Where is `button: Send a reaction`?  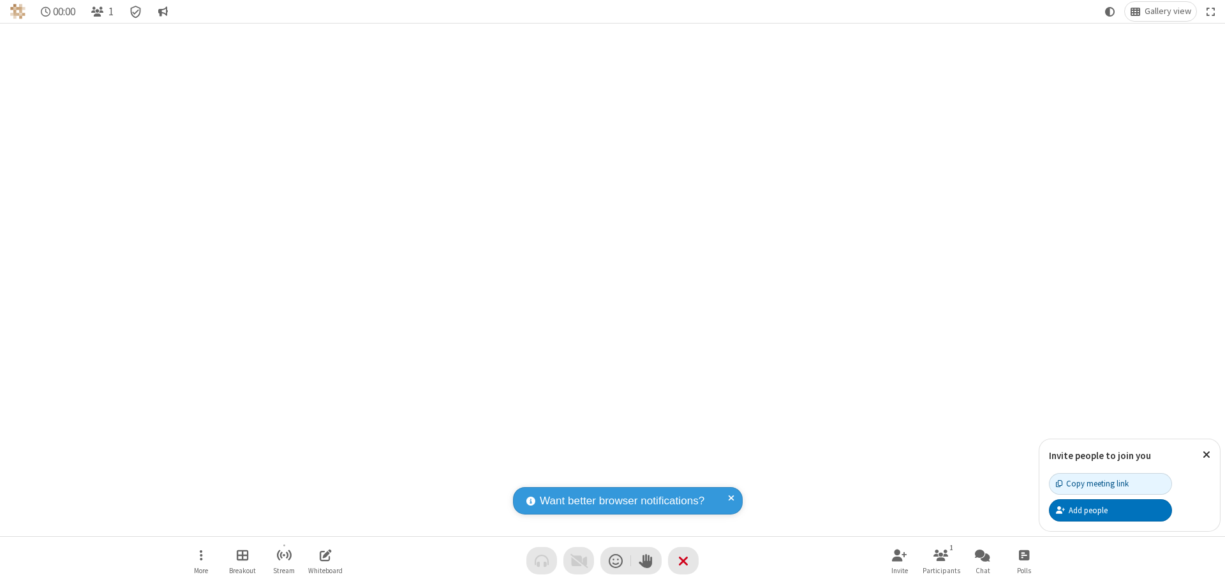 button: Send a reaction is located at coordinates (616, 561).